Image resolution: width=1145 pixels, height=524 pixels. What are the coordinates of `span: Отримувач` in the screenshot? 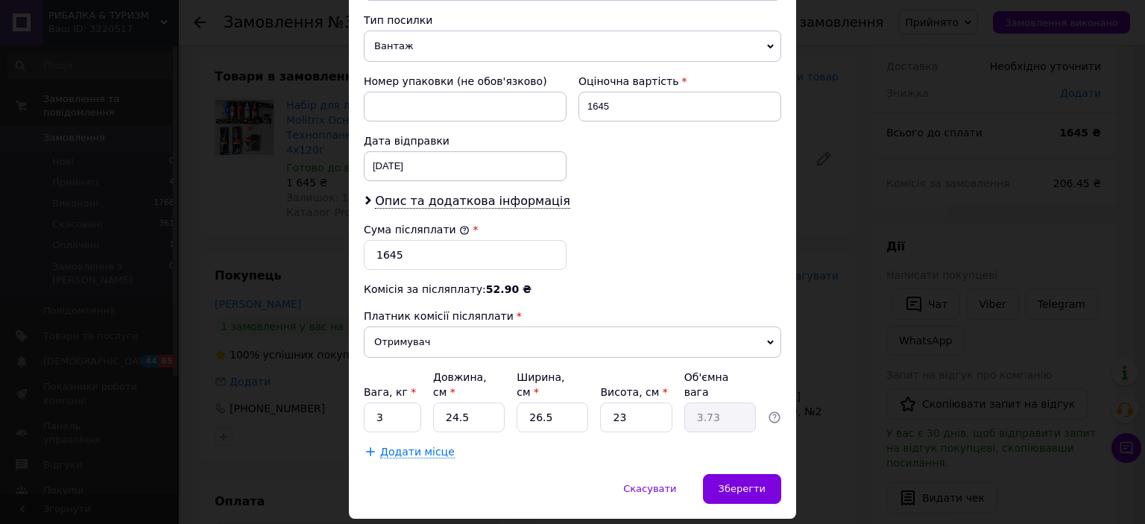 It's located at (573, 342).